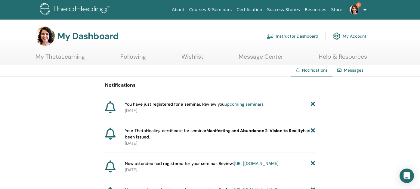 The height and width of the screenshot is (189, 420). Describe the element at coordinates (88, 36) in the screenshot. I see `h3: My Dashboard` at that location.